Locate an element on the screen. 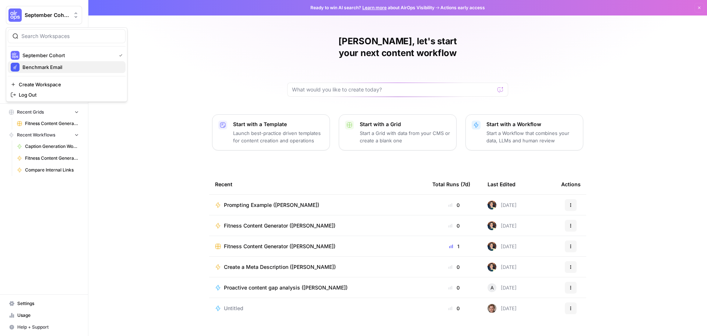 Image resolution: width=707 pixels, height=336 pixels. span: Settings is located at coordinates (48, 303).